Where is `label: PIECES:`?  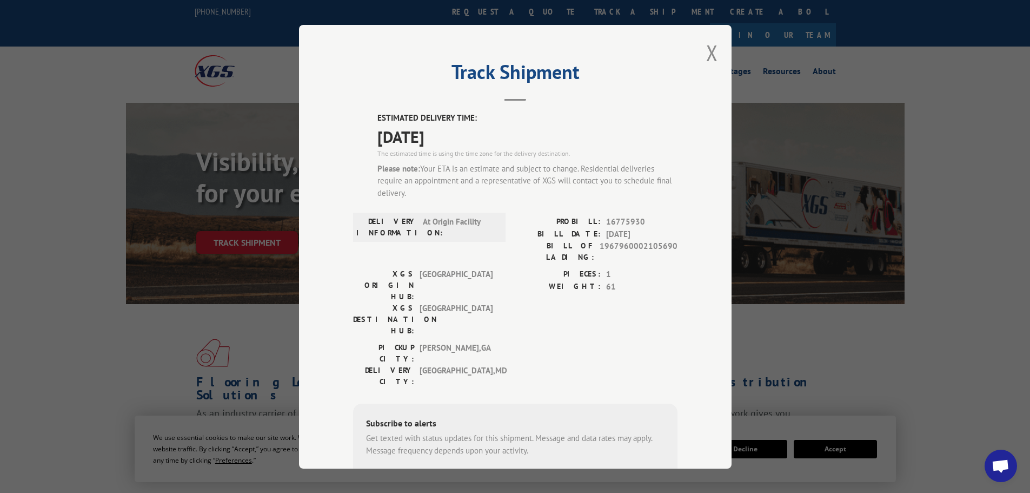 label: PIECES: is located at coordinates (558, 274).